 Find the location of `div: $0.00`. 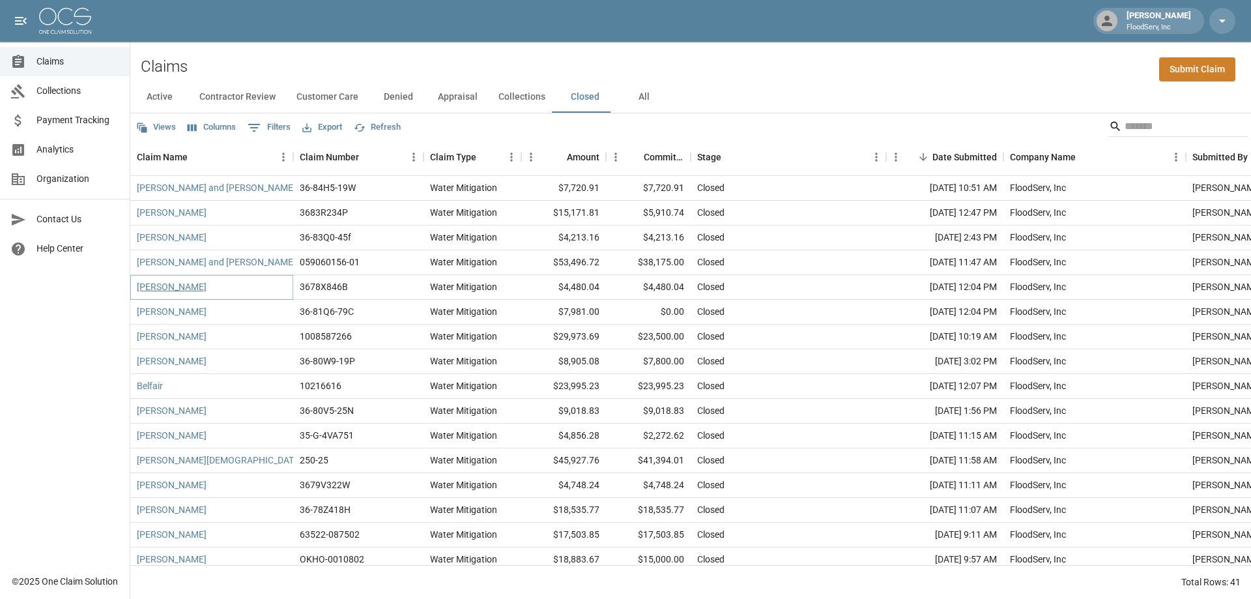

div: $0.00 is located at coordinates (648, 312).